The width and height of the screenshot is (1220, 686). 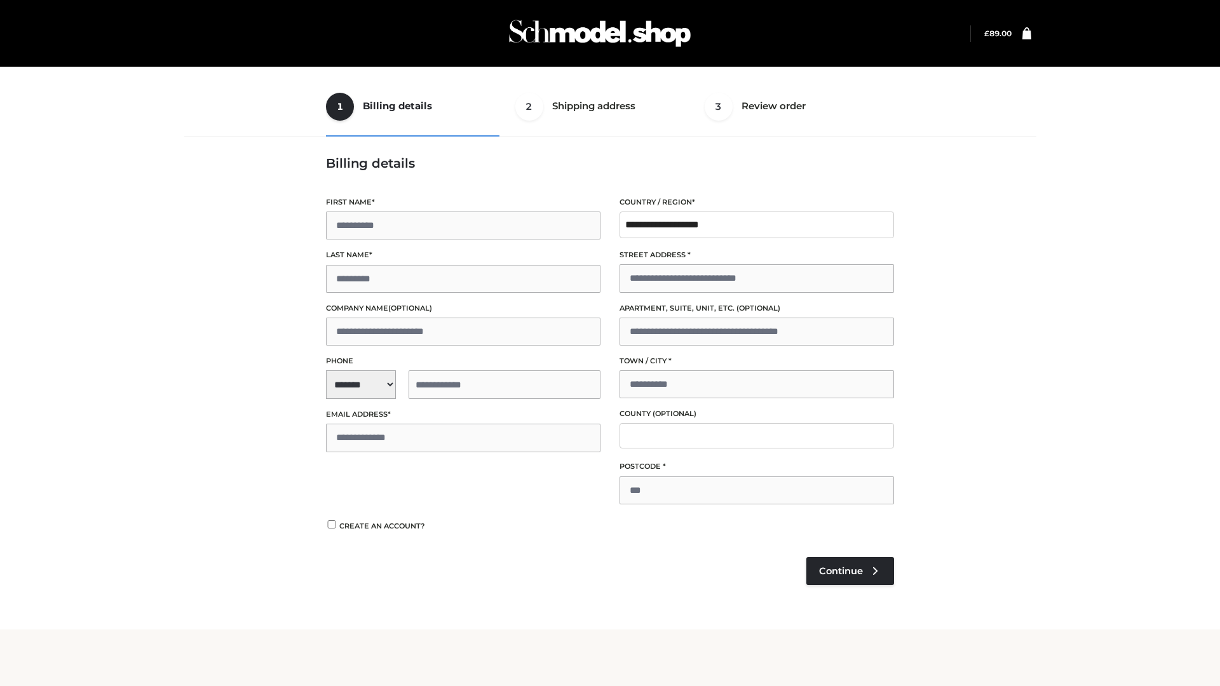 I want to click on a: Schmodel Admin 964, so click(x=600, y=33).